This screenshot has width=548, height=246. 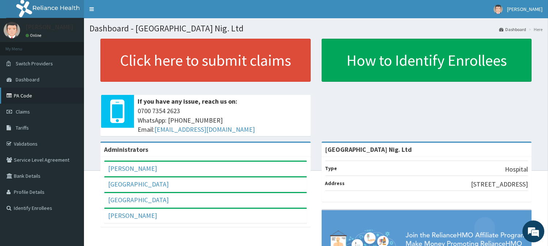 I want to click on li: Here, so click(x=534, y=29).